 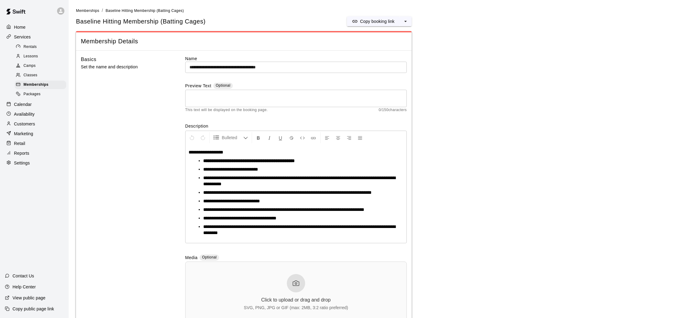 What do you see at coordinates (377, 21) in the screenshot?
I see `p: Copy booking link` at bounding box center [377, 21].